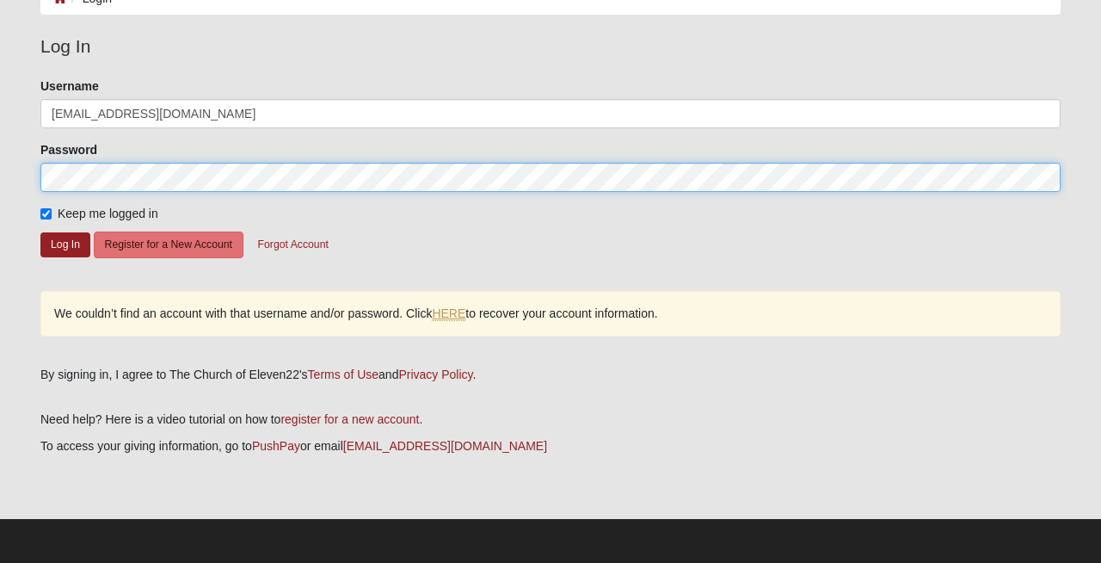 This screenshot has width=1101, height=563. What do you see at coordinates (46, 213) in the screenshot?
I see `input: Keep me logged in` at bounding box center [46, 213].